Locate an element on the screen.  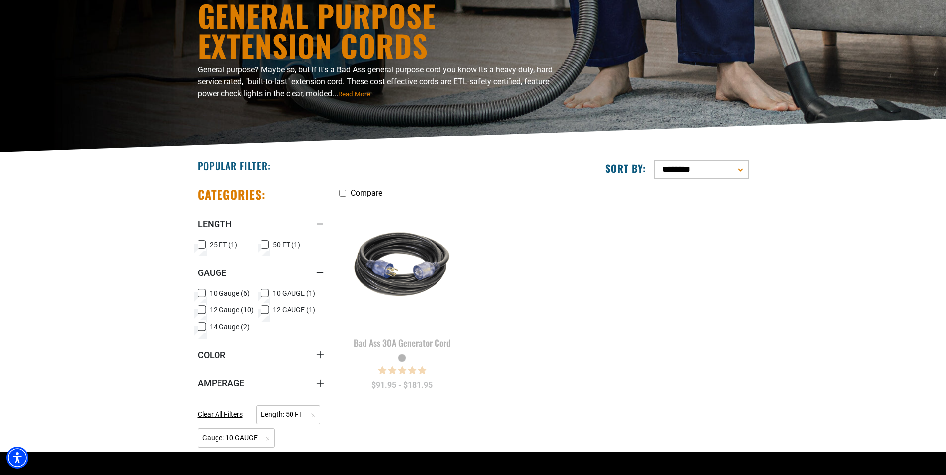
span: 50 FT (1) is located at coordinates (286, 245).